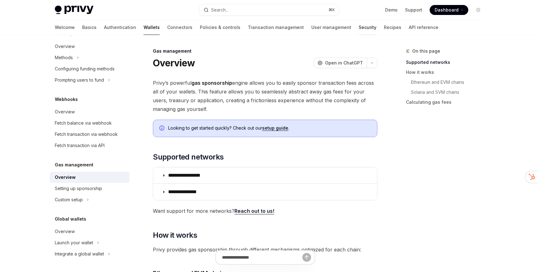 The image size is (538, 272). What do you see at coordinates (331, 27) in the screenshot?
I see `a: User management` at bounding box center [331, 27].